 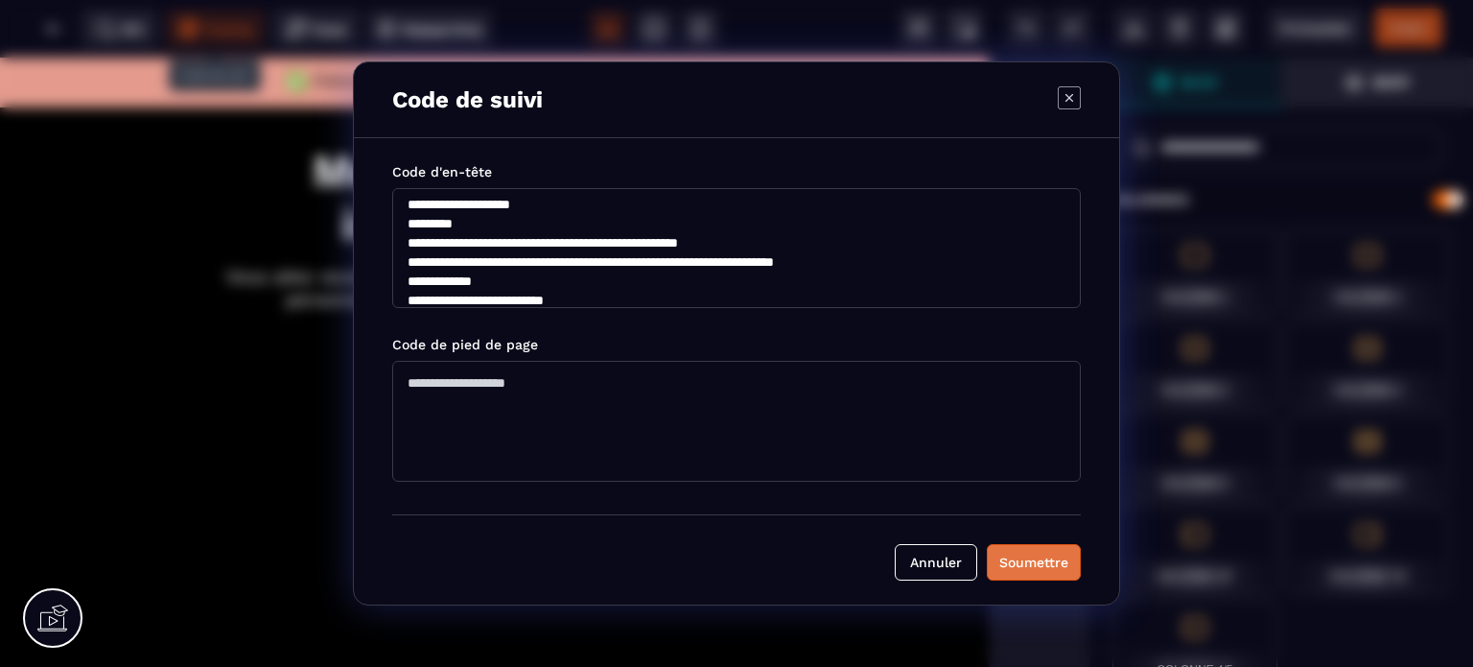 I want to click on button: Annuler, so click(x=936, y=562).